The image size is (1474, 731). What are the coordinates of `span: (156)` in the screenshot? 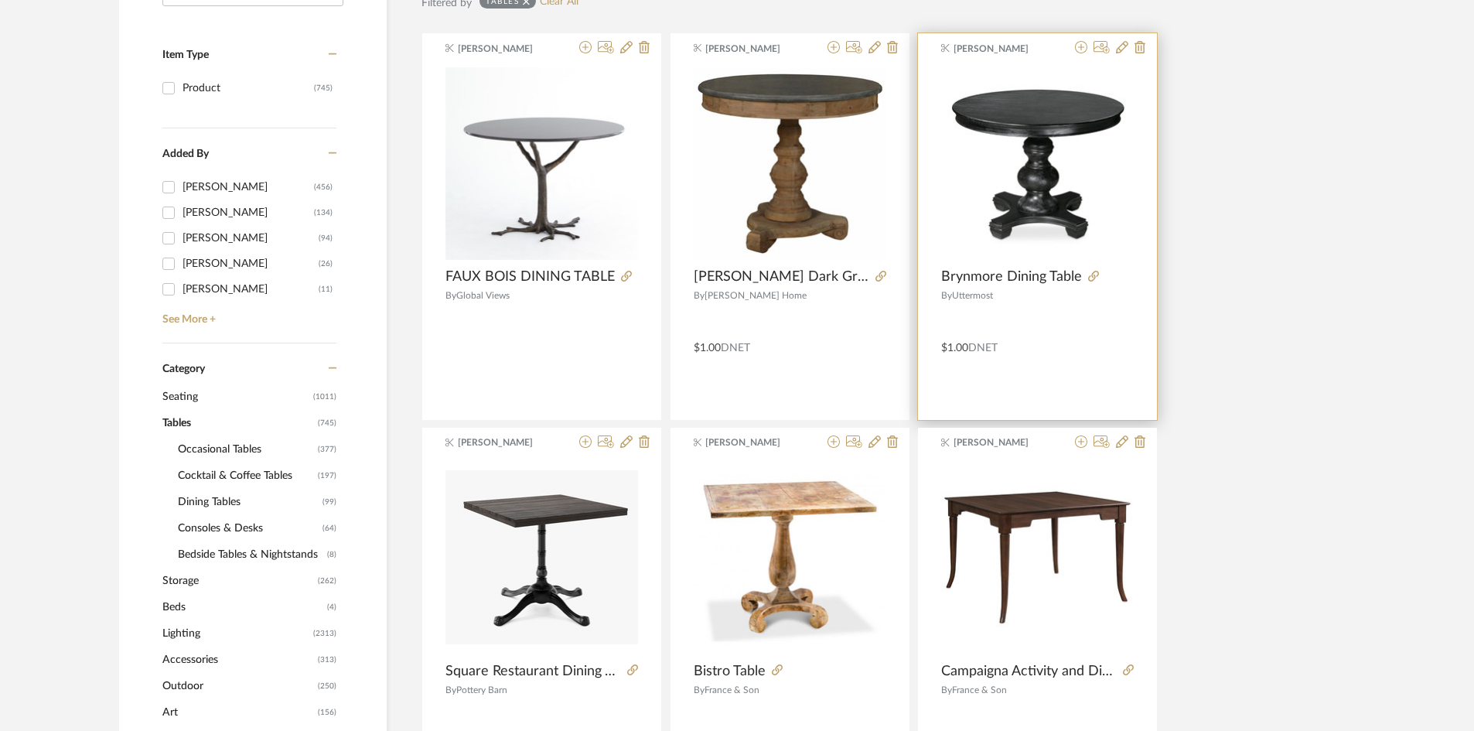 It's located at (327, 712).